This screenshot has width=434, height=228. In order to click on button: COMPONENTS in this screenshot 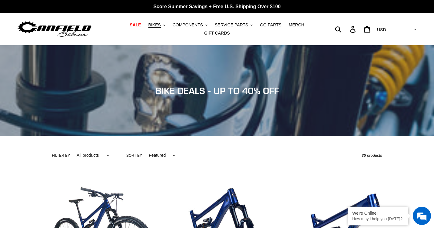, I will do `click(190, 25)`.